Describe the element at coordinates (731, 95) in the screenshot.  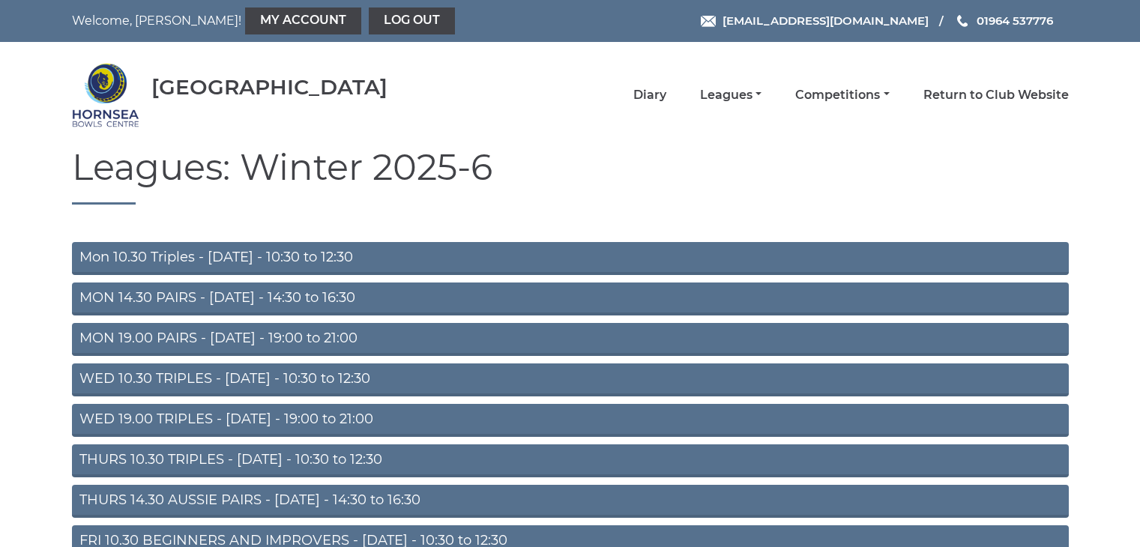
I see `a: Leagues` at that location.